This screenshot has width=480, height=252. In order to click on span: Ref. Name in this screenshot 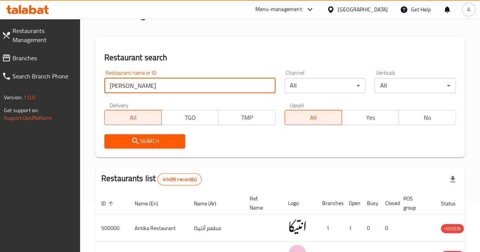, I will do `click(261, 203)`.